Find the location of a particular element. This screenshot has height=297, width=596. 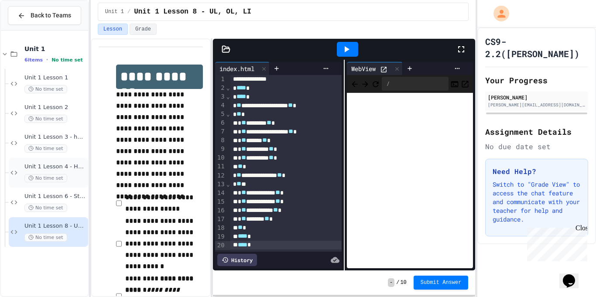

span: Unit 1 Lesson 6 - Station 1 Build is located at coordinates (55, 196).